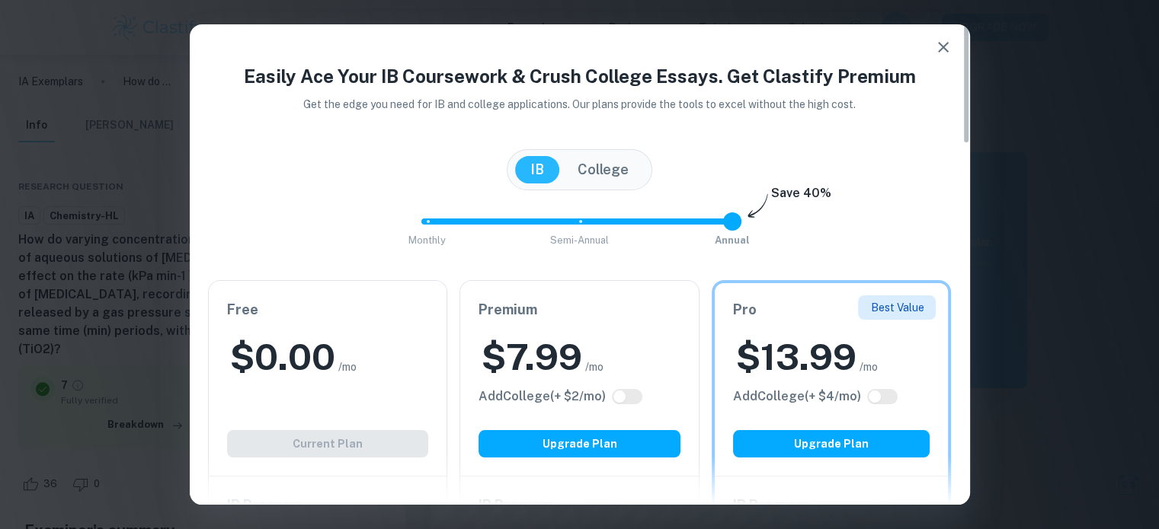 This screenshot has width=1159, height=529. What do you see at coordinates (796, 357) in the screenshot?
I see `h2: $ 13.99` at bounding box center [796, 357].